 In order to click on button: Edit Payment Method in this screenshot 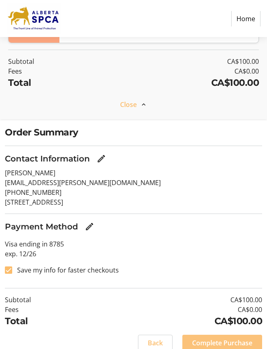, I will do `click(90, 227)`.